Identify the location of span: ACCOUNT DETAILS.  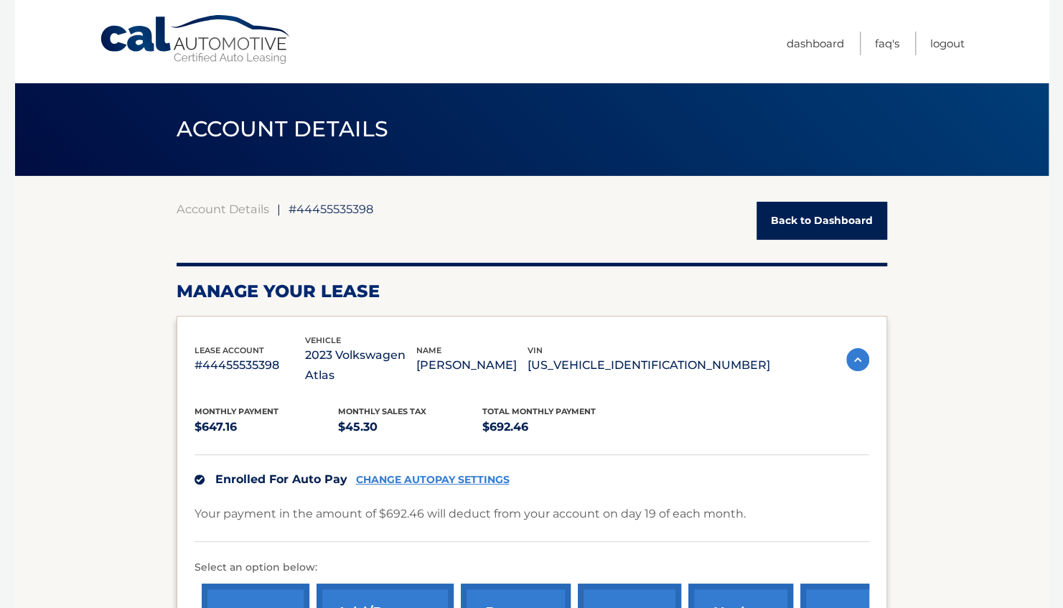
(283, 129).